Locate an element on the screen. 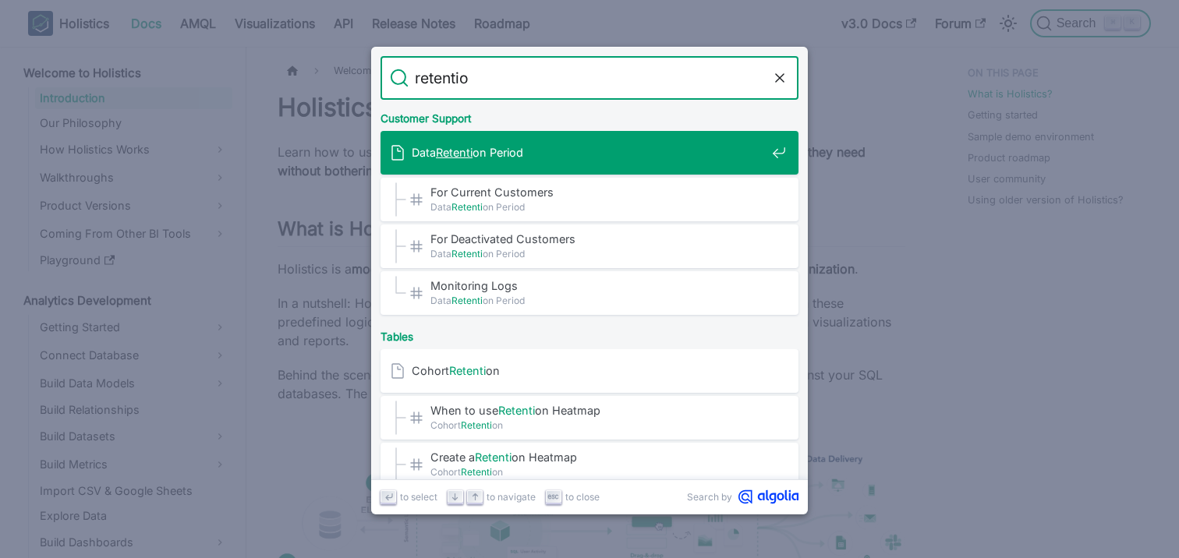 The width and height of the screenshot is (1179, 558). svg: Arrow down is located at coordinates (455, 497).